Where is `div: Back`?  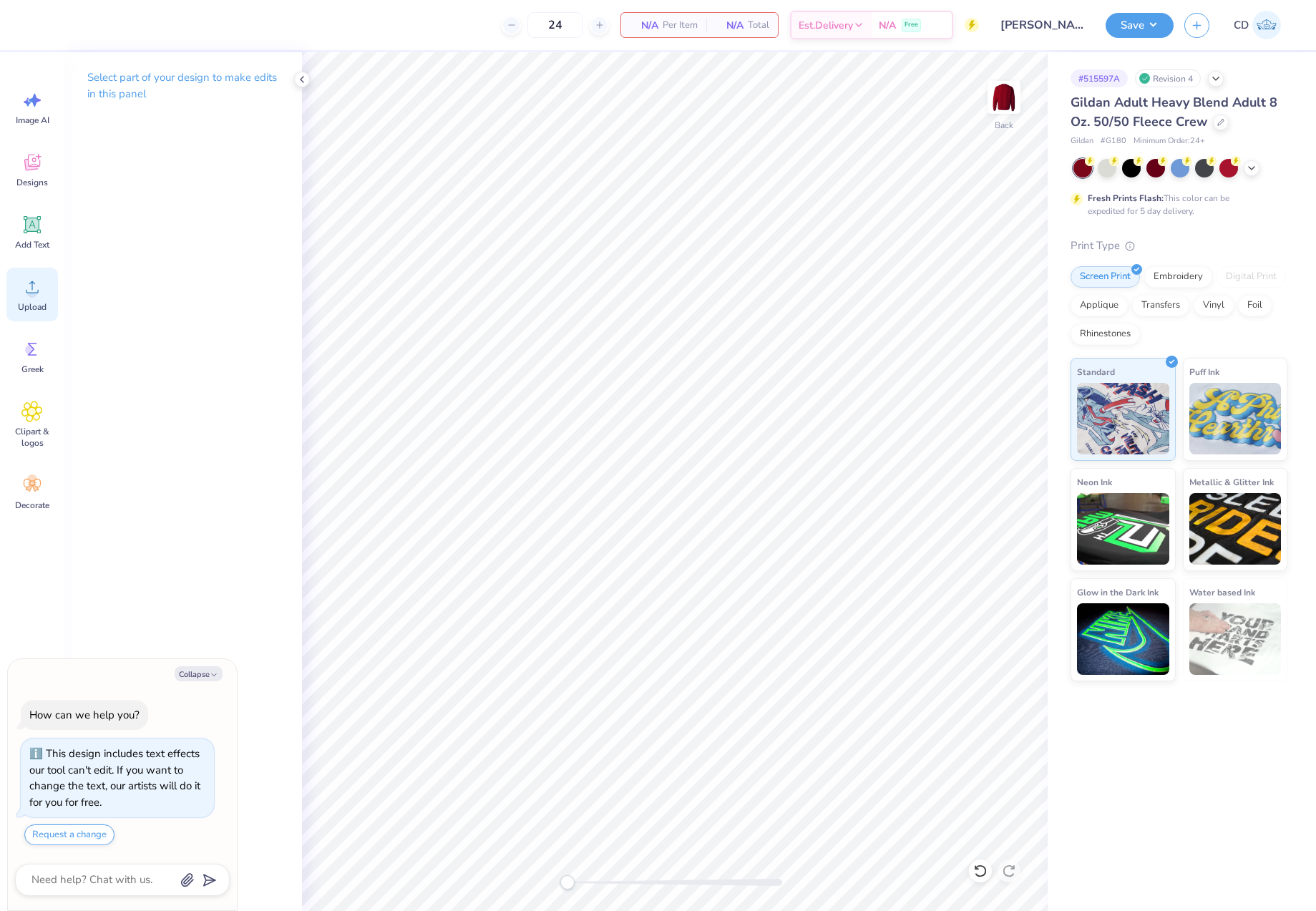 div: Back is located at coordinates (1005, 126).